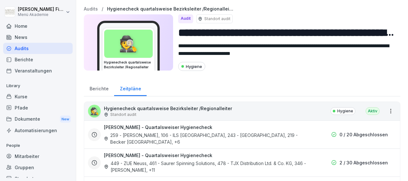 This screenshot has width=408, height=181. I want to click on div: Veranstaltungen, so click(38, 70).